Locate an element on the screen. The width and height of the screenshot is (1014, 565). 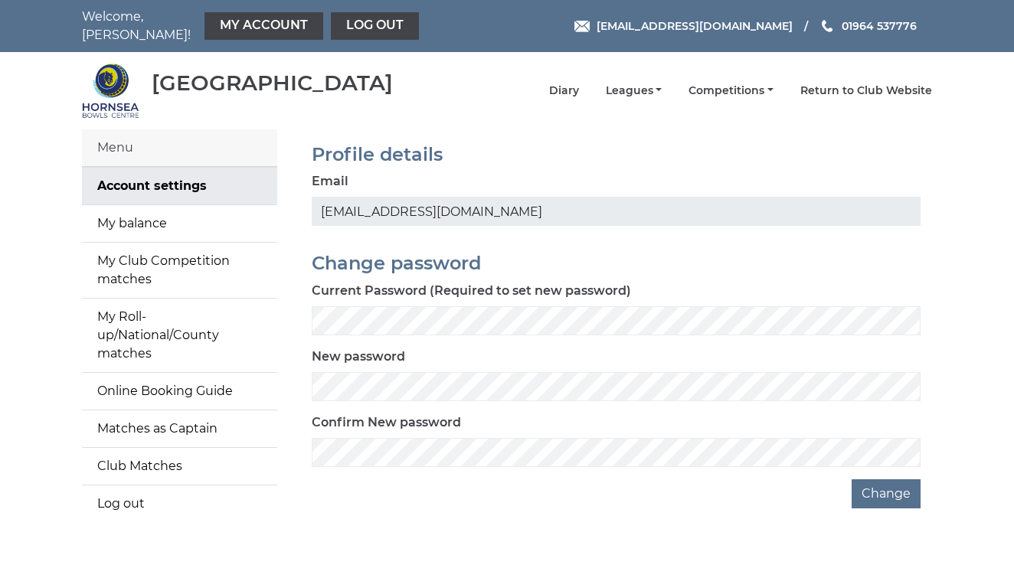
a: Leagues is located at coordinates (634, 90).